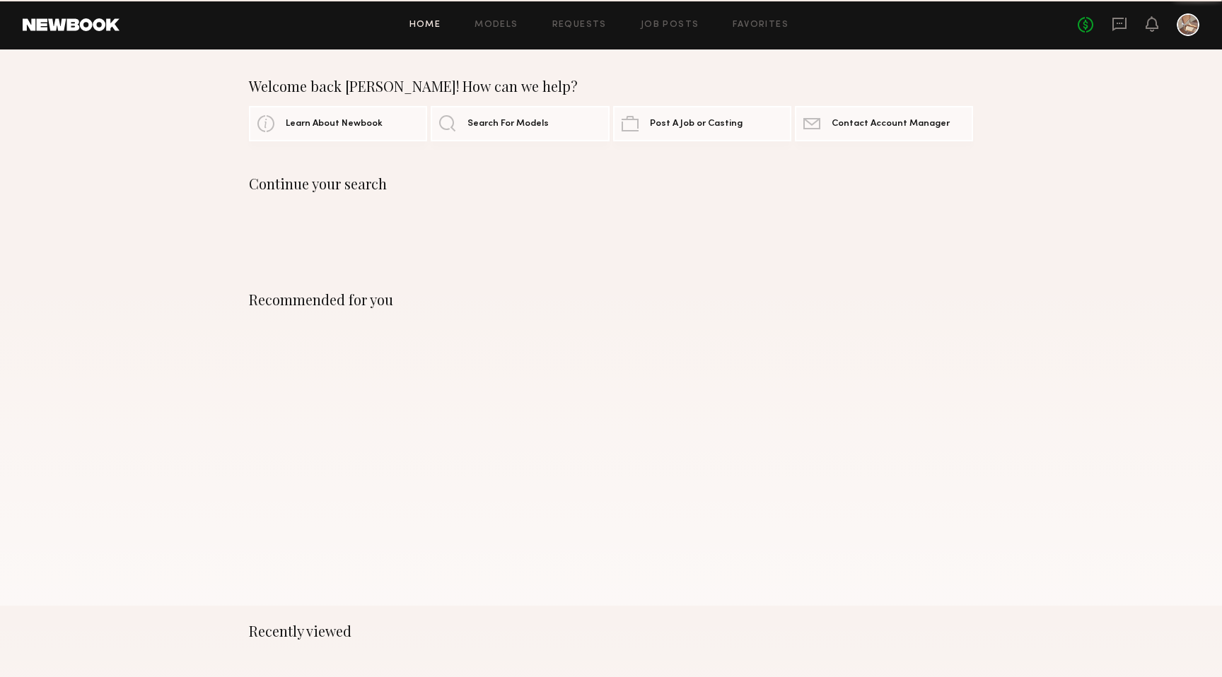  I want to click on a: Requests, so click(579, 25).